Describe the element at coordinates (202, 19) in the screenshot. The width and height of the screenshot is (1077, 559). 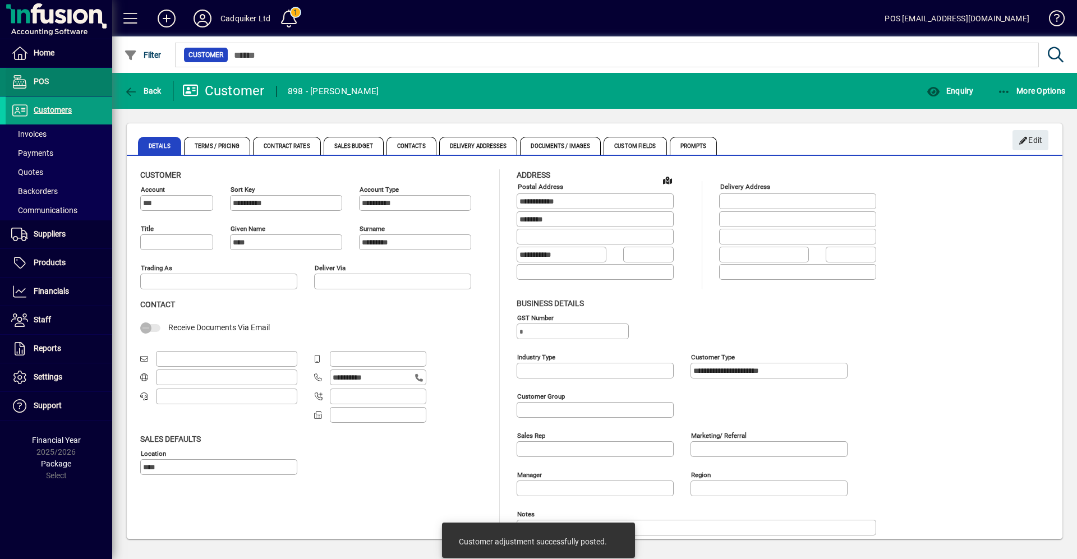
I see `button: Profile` at that location.